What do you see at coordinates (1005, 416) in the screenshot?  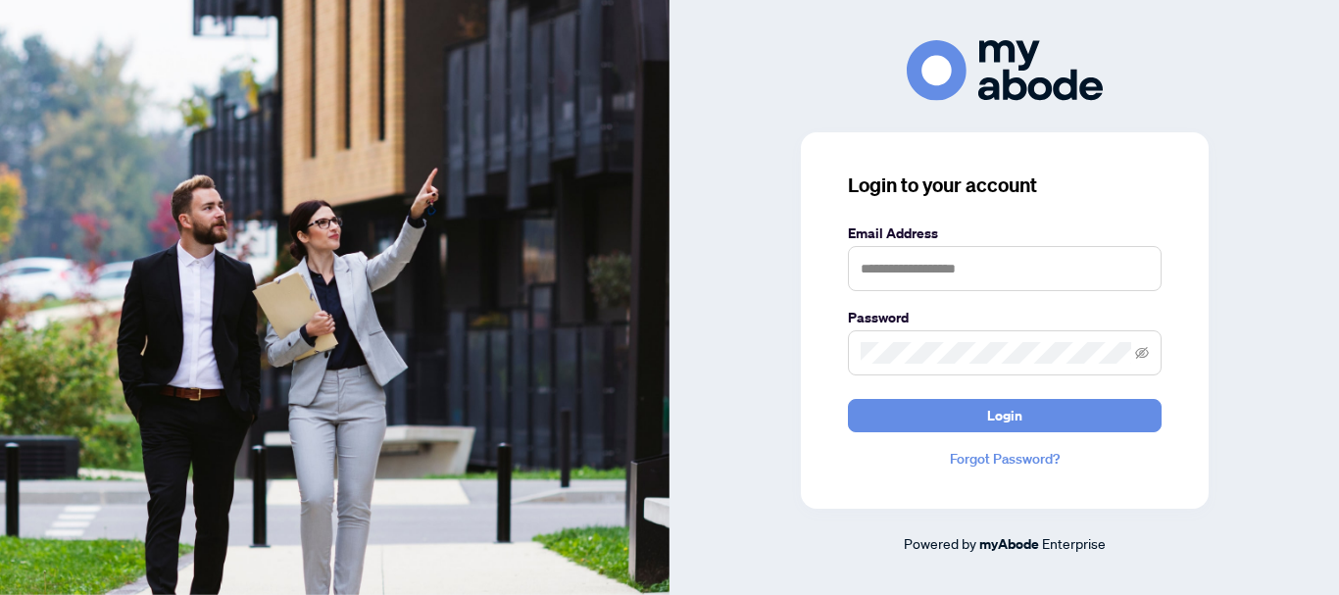 I see `button: Login` at bounding box center [1005, 416].